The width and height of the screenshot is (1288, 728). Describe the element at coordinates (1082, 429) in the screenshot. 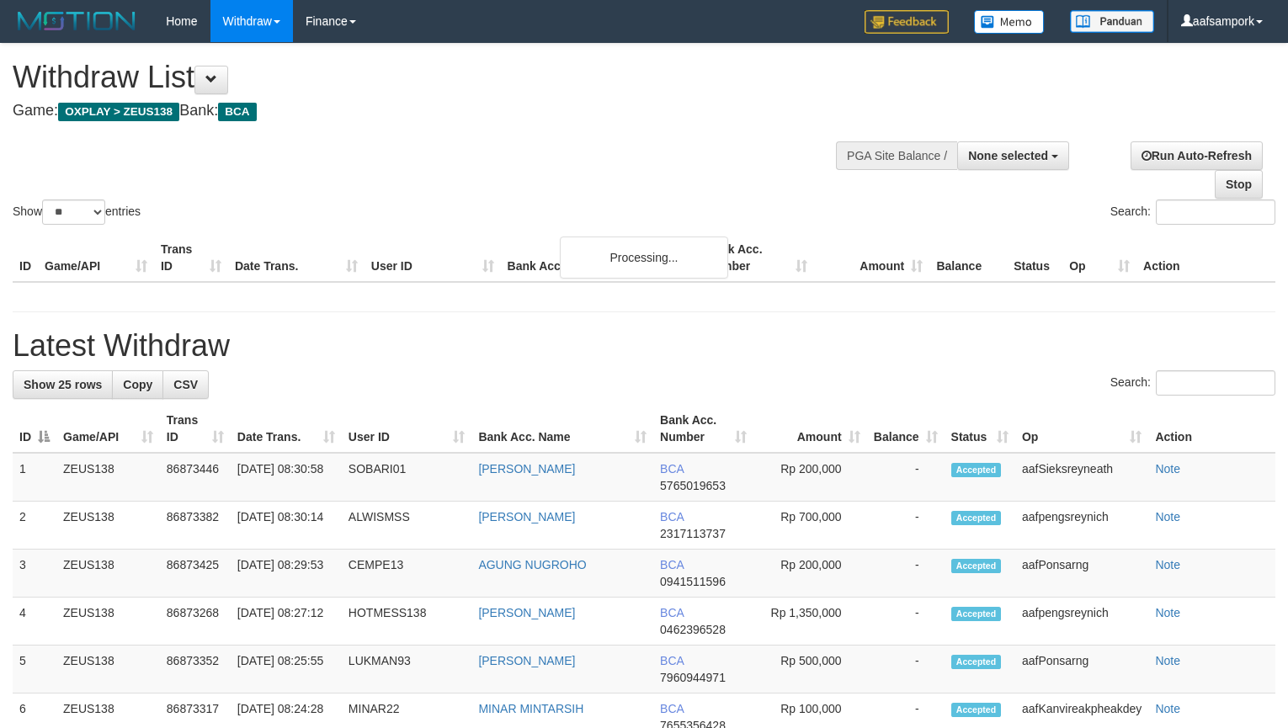

I see `th: Op: activate to sort column ascending` at that location.